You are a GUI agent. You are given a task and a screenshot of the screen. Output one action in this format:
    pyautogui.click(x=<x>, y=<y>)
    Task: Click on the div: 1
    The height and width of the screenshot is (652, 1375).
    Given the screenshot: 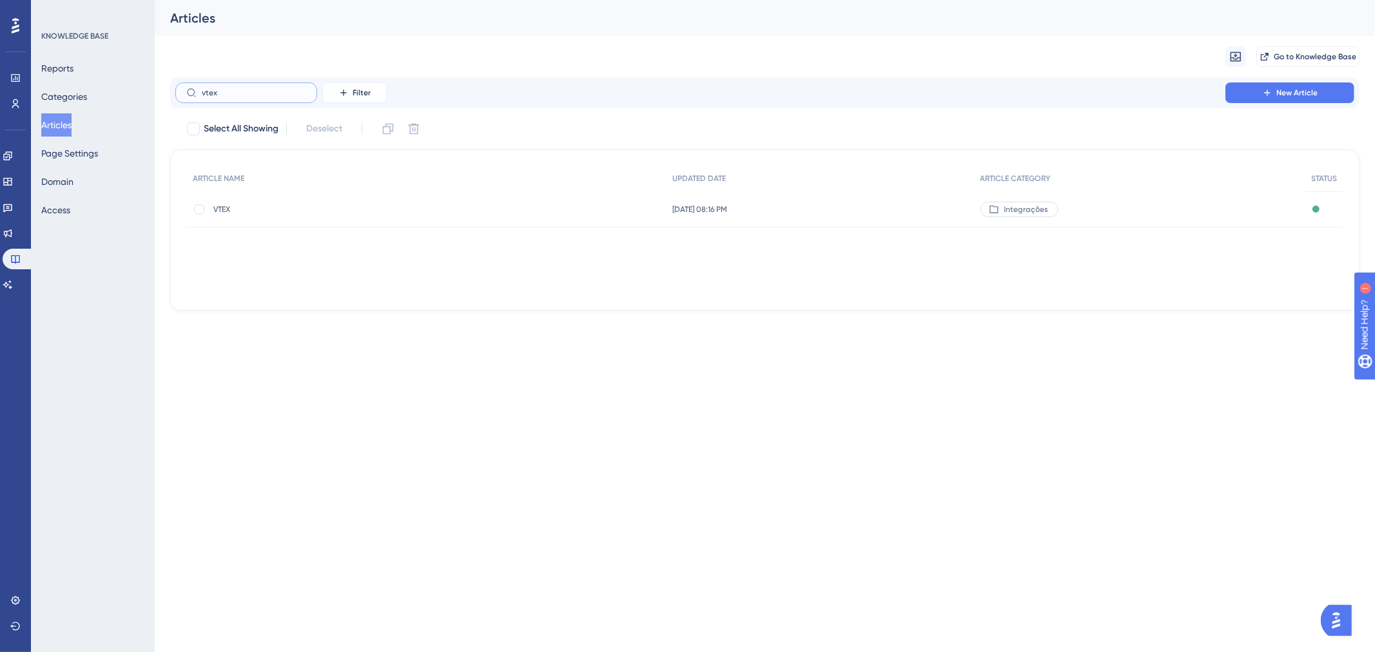 What is the action you would take?
    pyautogui.click(x=91, y=12)
    